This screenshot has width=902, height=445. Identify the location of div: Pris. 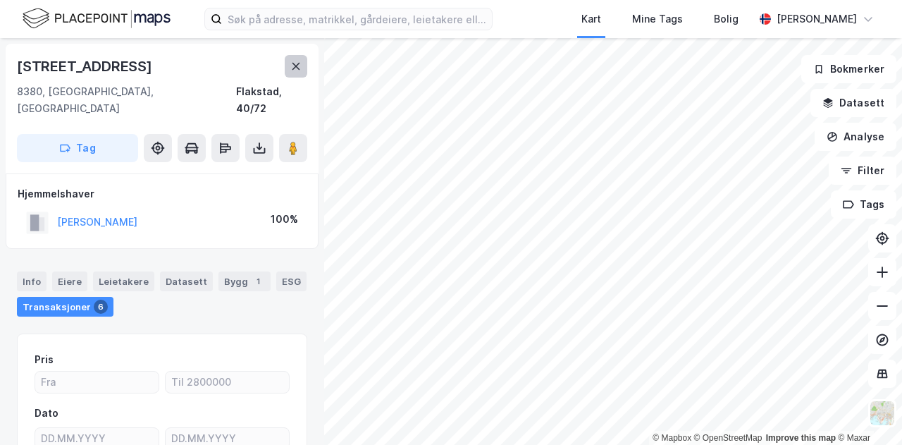
(44, 359).